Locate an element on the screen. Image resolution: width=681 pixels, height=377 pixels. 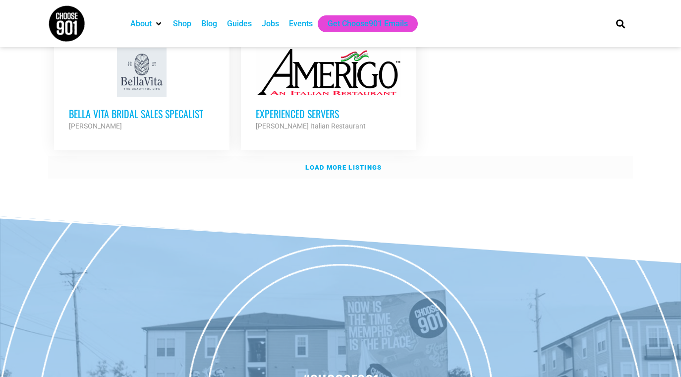
a: Jobs is located at coordinates (270, 24).